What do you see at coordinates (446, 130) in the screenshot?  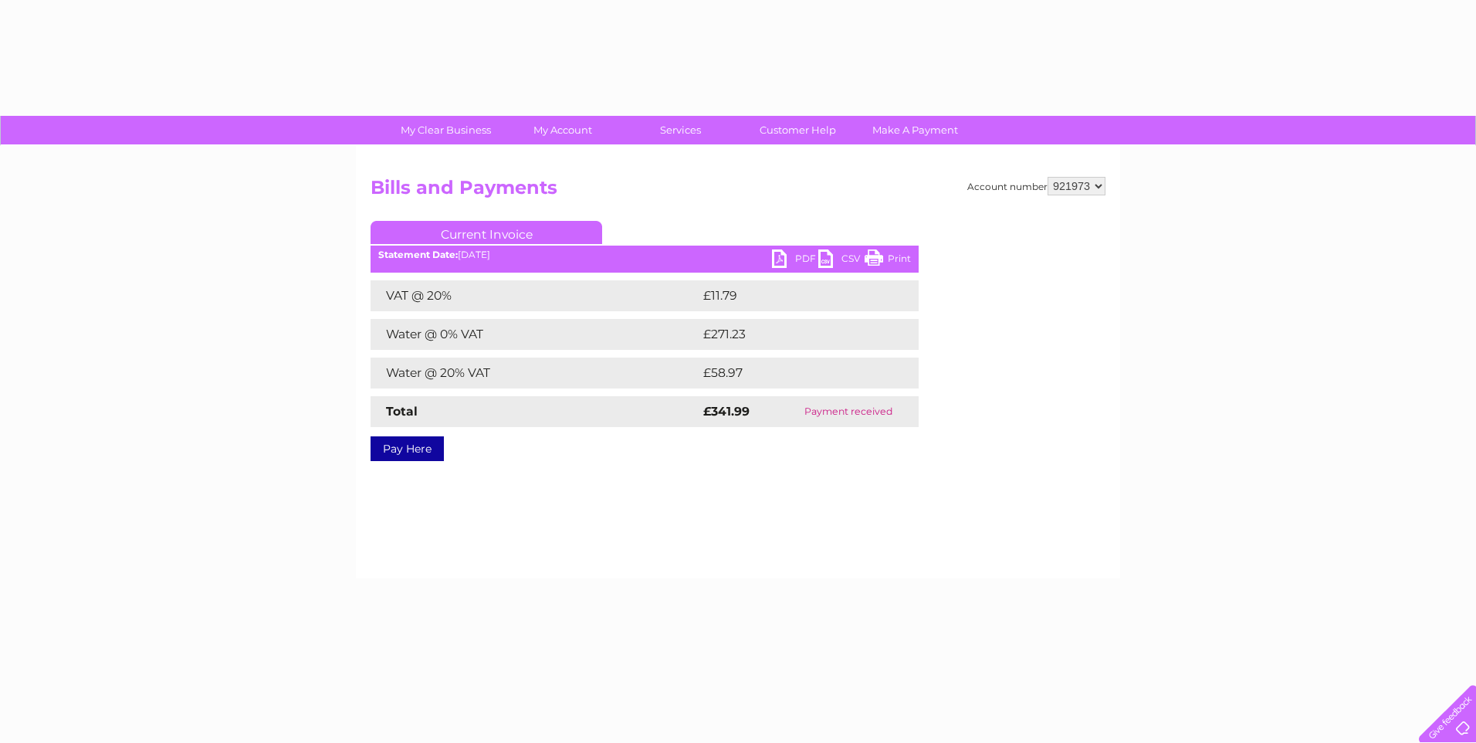 I see `a: My Clear Business` at bounding box center [446, 130].